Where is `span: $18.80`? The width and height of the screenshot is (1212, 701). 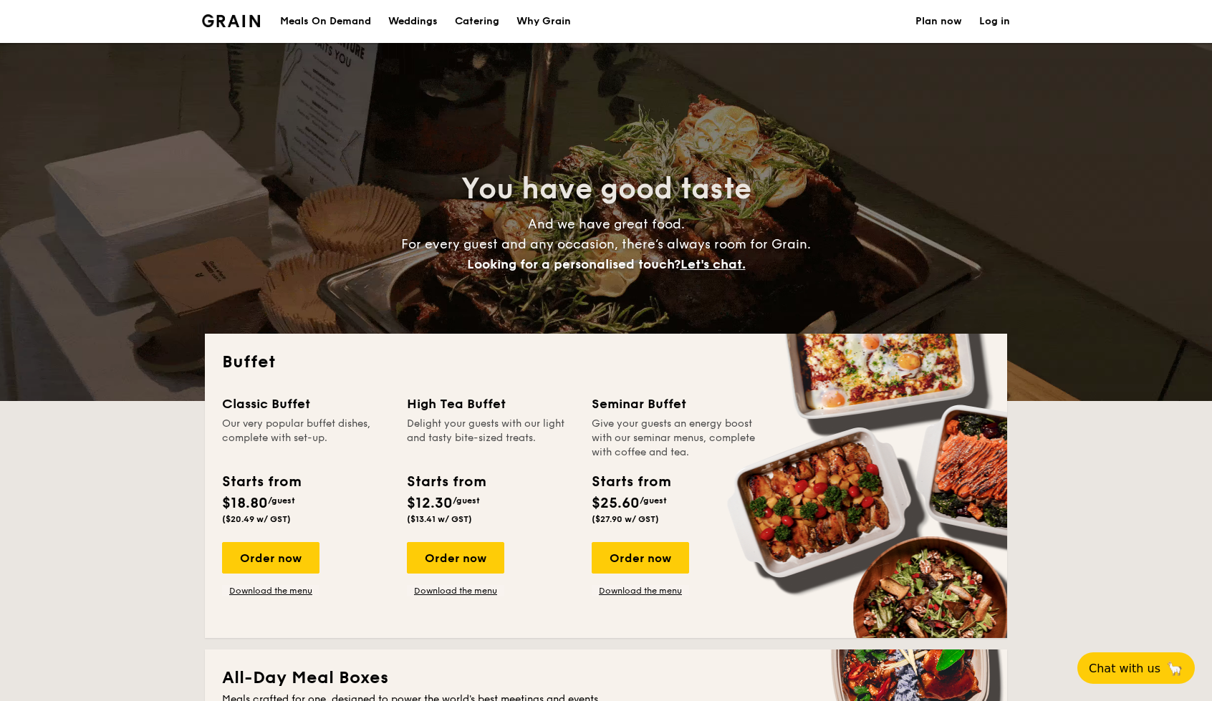
span: $18.80 is located at coordinates (245, 504).